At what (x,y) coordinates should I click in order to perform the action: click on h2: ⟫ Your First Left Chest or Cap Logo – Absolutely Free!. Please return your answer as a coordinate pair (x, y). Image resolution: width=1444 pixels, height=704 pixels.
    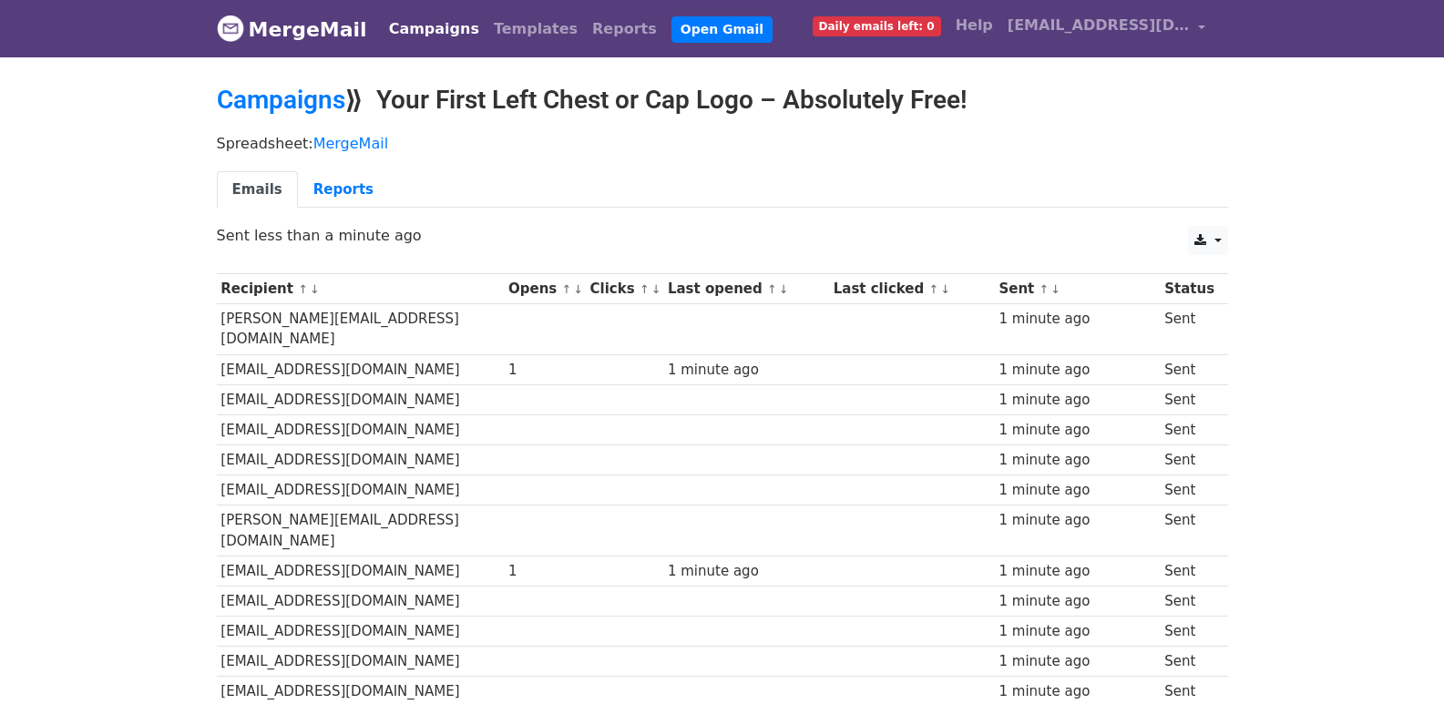
    Looking at the image, I should click on (723, 100).